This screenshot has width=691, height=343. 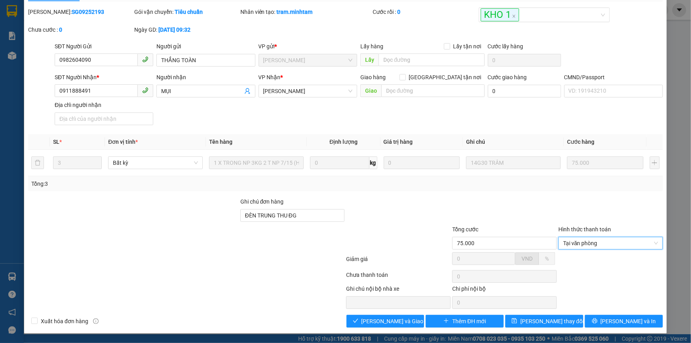 I want to click on button: delete, so click(x=38, y=163).